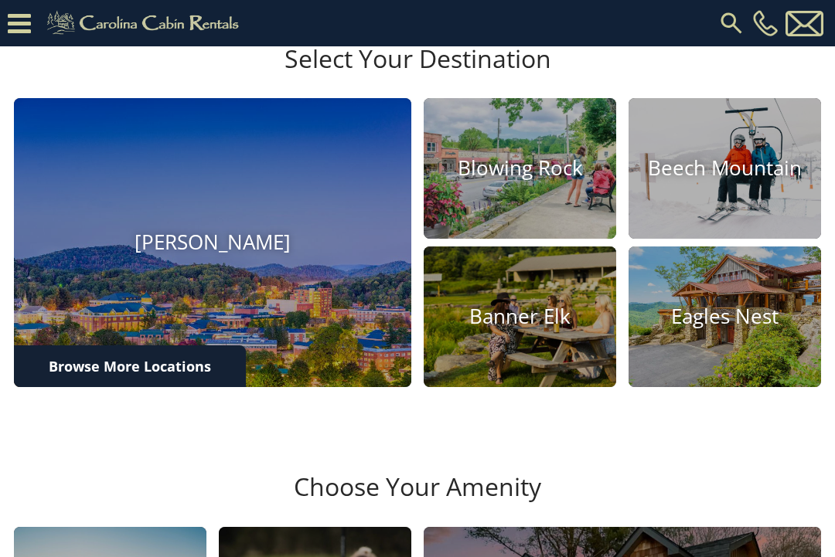 Image resolution: width=835 pixels, height=557 pixels. What do you see at coordinates (724, 168) in the screenshot?
I see `a: Beech Mountain` at bounding box center [724, 168].